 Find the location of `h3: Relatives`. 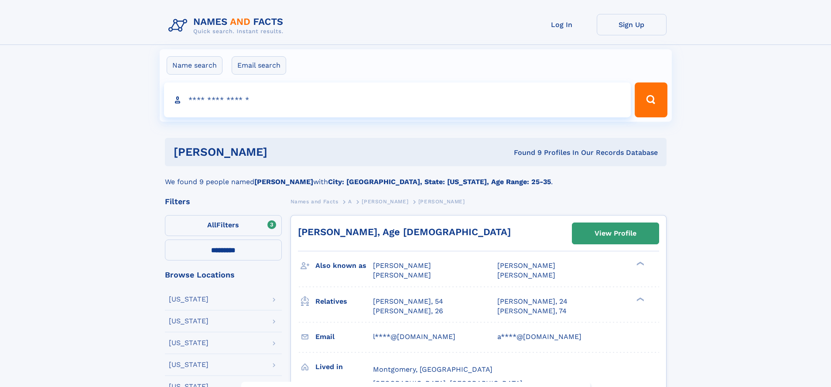

h3: Relatives is located at coordinates (344, 301).